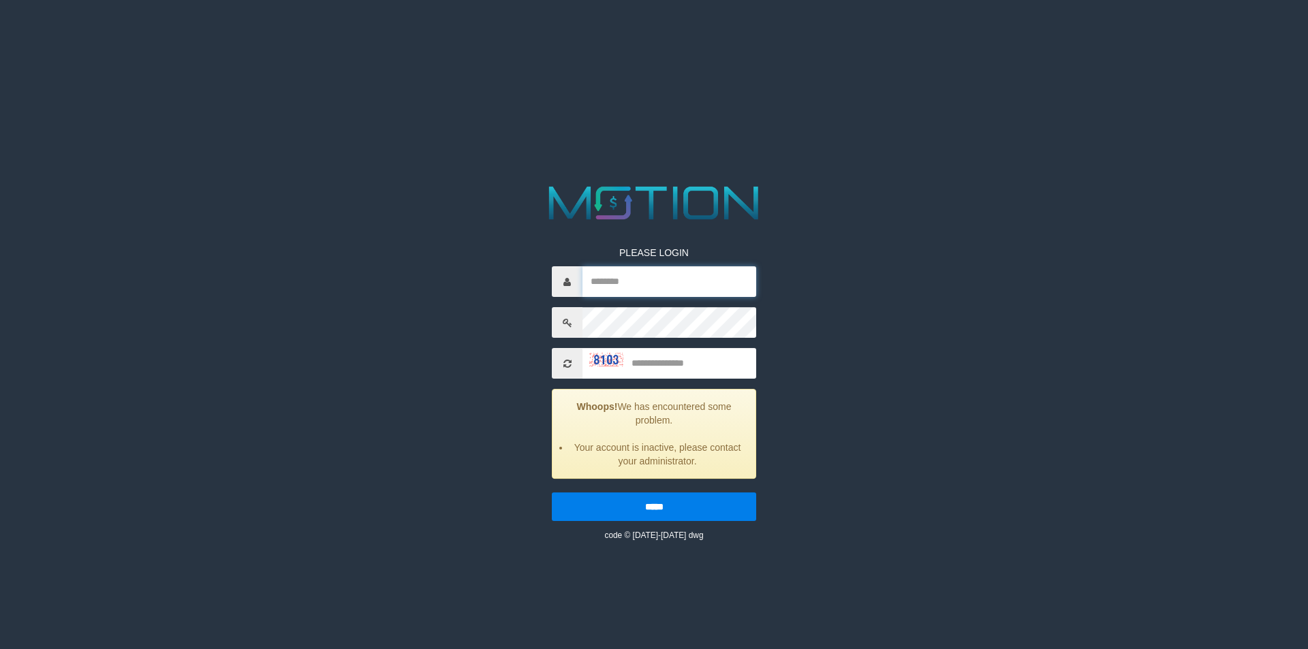  Describe the element at coordinates (597, 407) in the screenshot. I see `strong: Whoops!` at that location.